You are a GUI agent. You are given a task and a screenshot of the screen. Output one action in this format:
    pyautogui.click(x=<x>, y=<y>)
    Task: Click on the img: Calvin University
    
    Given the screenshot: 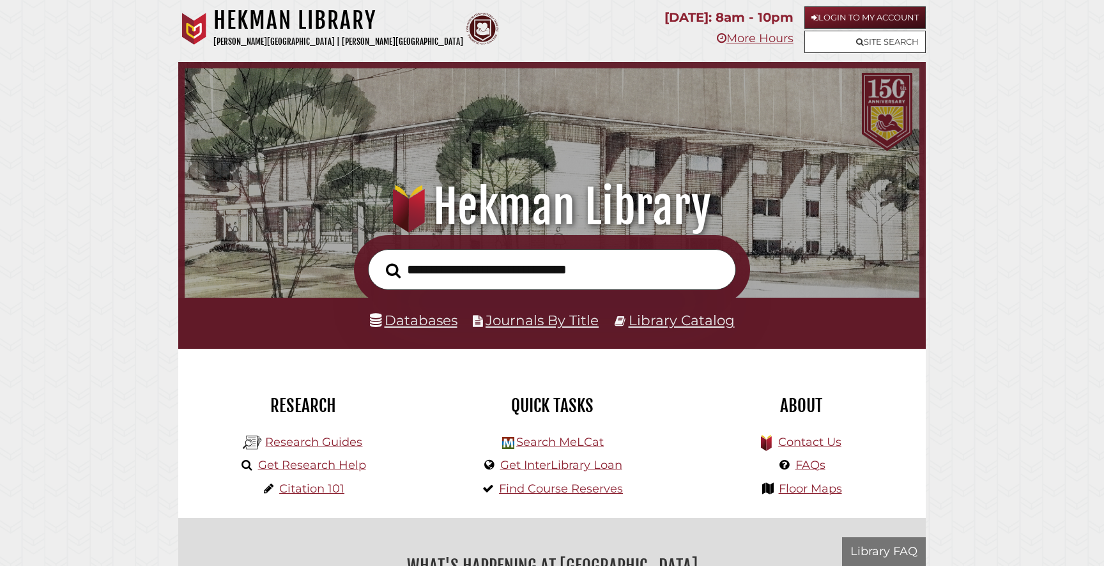 What is the action you would take?
    pyautogui.click(x=194, y=29)
    